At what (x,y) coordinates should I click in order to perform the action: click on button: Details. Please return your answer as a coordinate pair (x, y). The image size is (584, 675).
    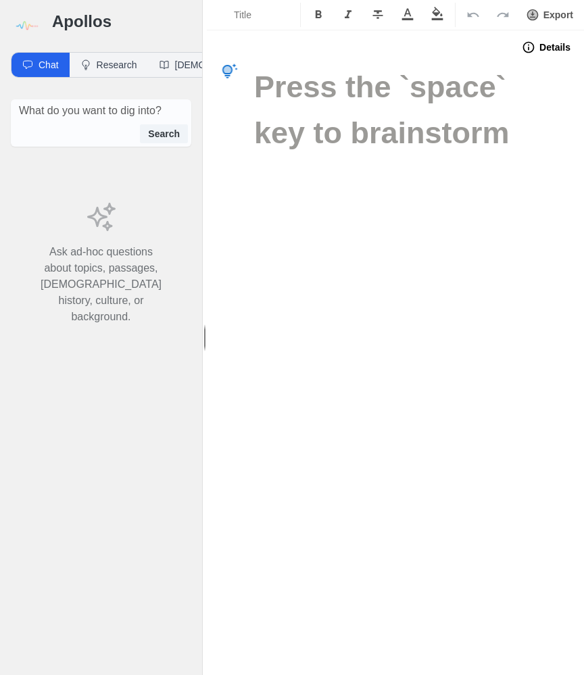
    Looking at the image, I should click on (546, 47).